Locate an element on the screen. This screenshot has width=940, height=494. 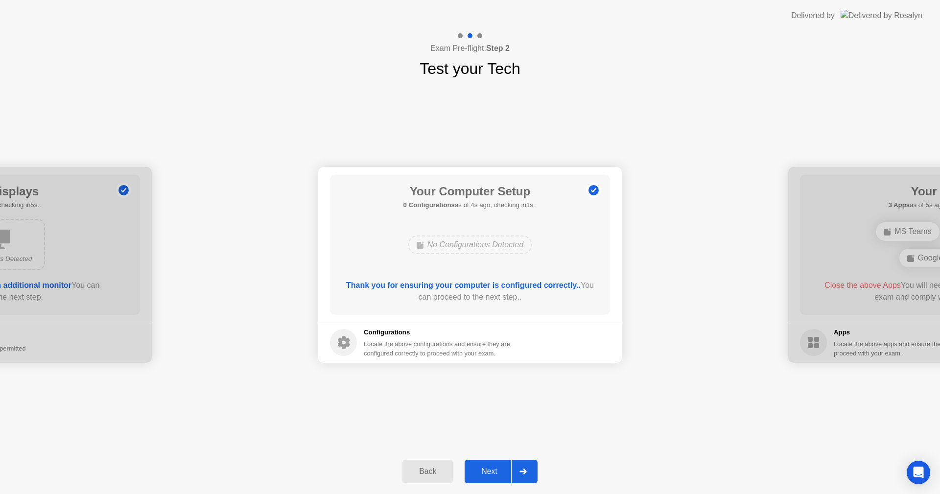
div: You can proceed to the next step.. is located at coordinates (470, 291).